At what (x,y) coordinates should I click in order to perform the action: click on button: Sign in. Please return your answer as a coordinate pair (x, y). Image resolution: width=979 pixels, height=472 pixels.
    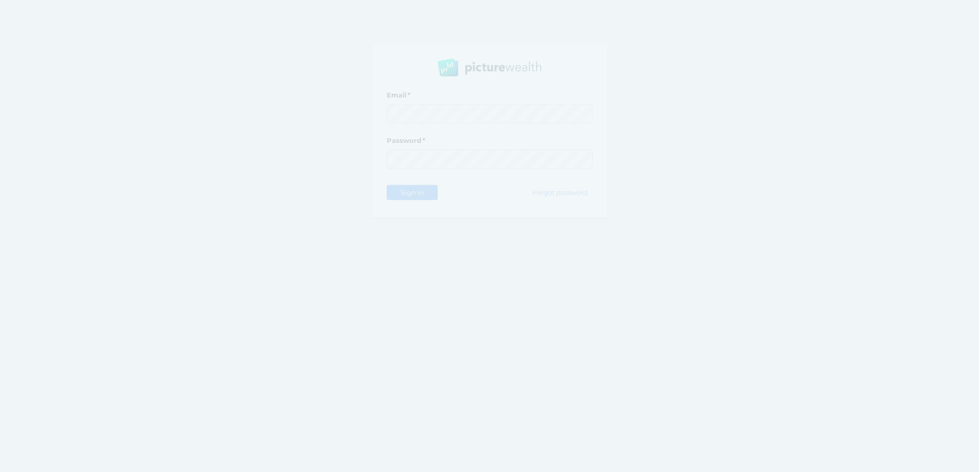
    Looking at the image, I should click on (412, 184).